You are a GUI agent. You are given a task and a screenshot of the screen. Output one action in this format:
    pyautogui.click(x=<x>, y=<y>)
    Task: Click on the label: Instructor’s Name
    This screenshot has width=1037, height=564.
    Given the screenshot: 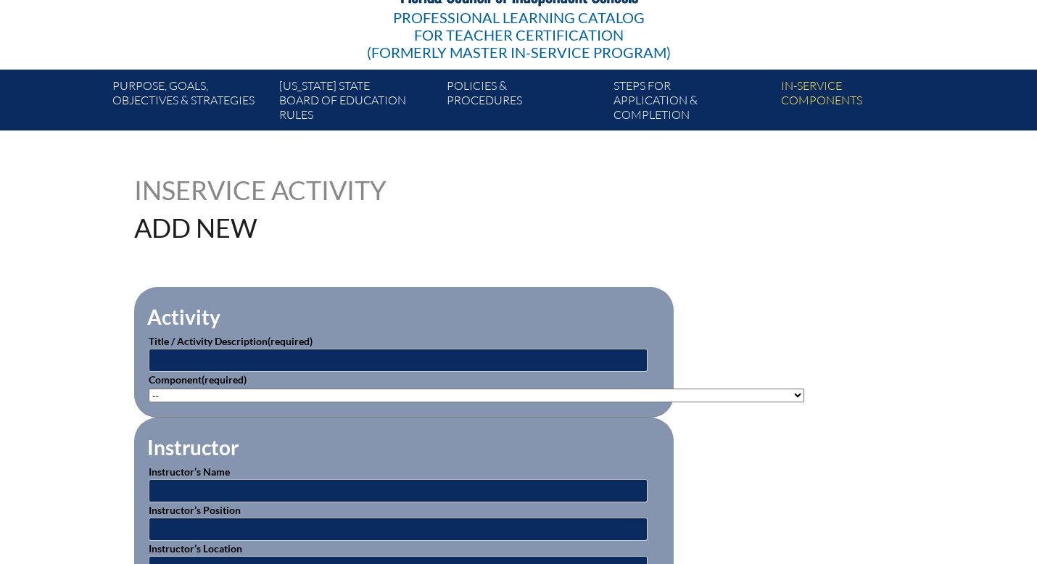 What is the action you would take?
    pyautogui.click(x=189, y=471)
    